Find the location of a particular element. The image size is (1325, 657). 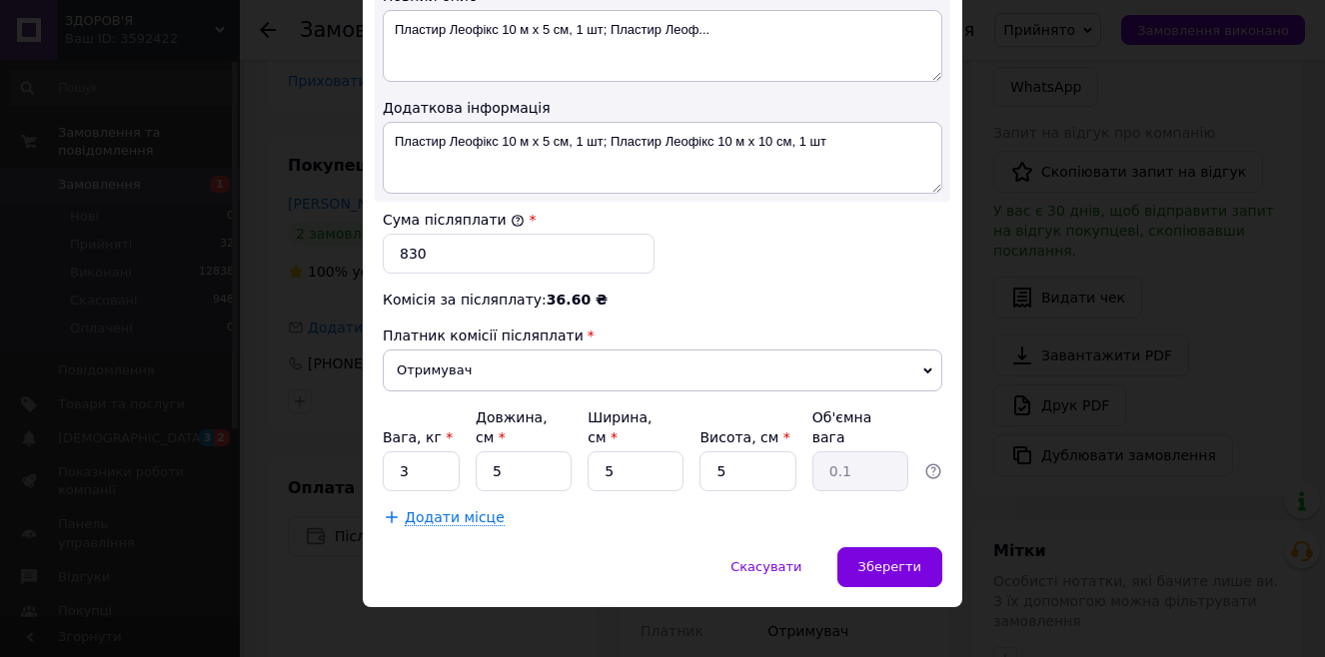

label: Висота, см is located at coordinates (744, 438).